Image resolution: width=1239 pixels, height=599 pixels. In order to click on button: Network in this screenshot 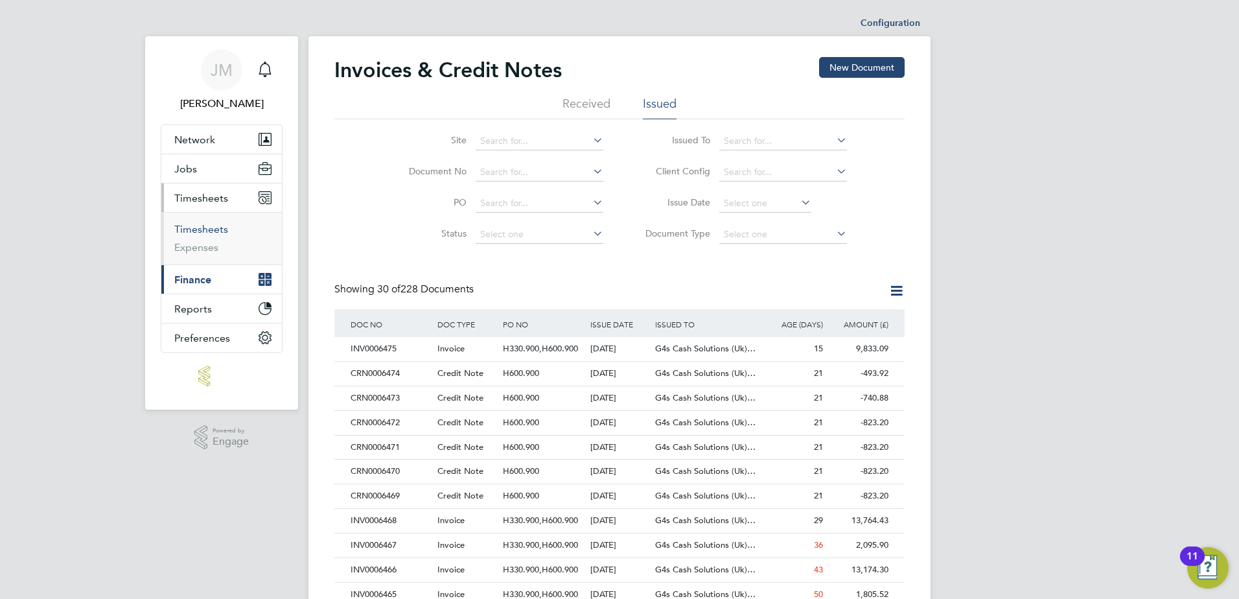, I will do `click(222, 139)`.